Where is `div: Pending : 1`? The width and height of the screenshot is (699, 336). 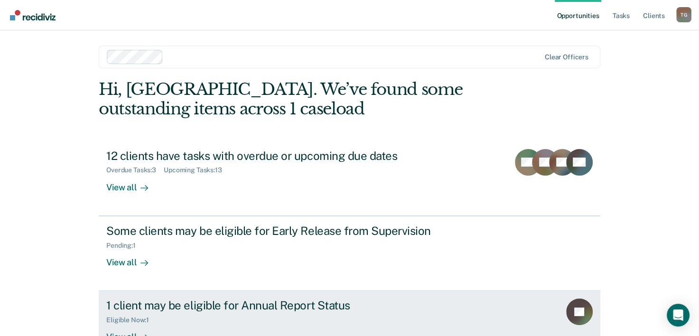
div: Pending : 1 is located at coordinates (125, 245).